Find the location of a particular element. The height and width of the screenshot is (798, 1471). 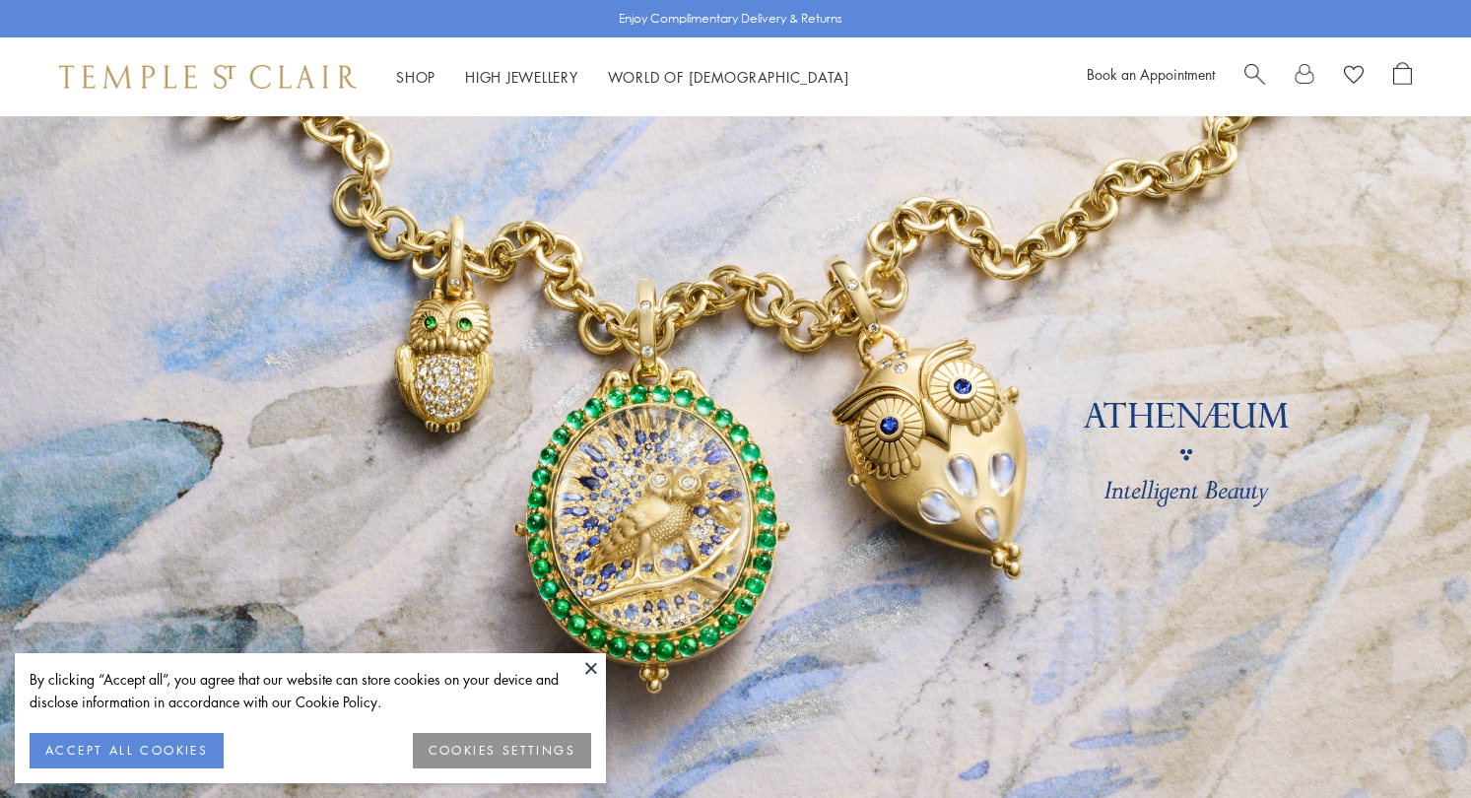

div: By clicking “Accept all”, you agree that our website can store cookies on your device and disclos... is located at coordinates (310, 691).